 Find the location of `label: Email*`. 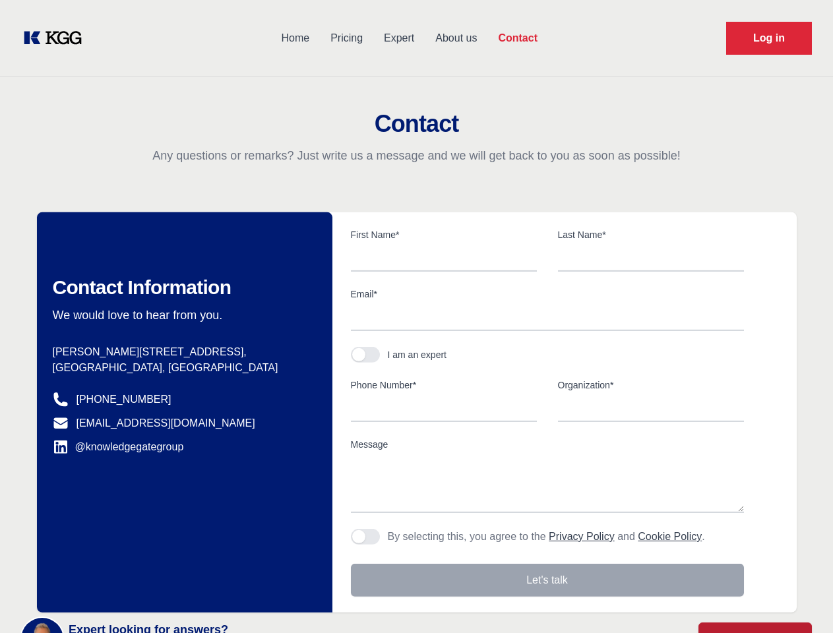

label: Email* is located at coordinates (548, 294).